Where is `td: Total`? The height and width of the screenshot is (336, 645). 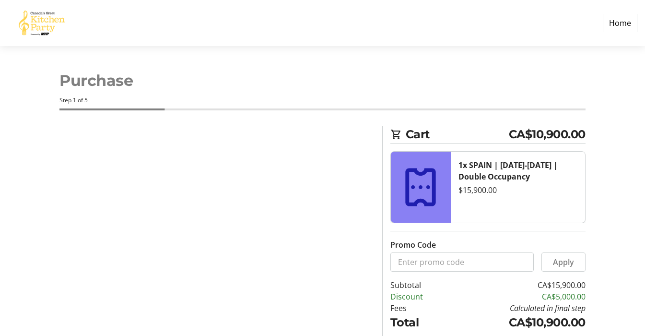 td: Total is located at coordinates (419, 322).